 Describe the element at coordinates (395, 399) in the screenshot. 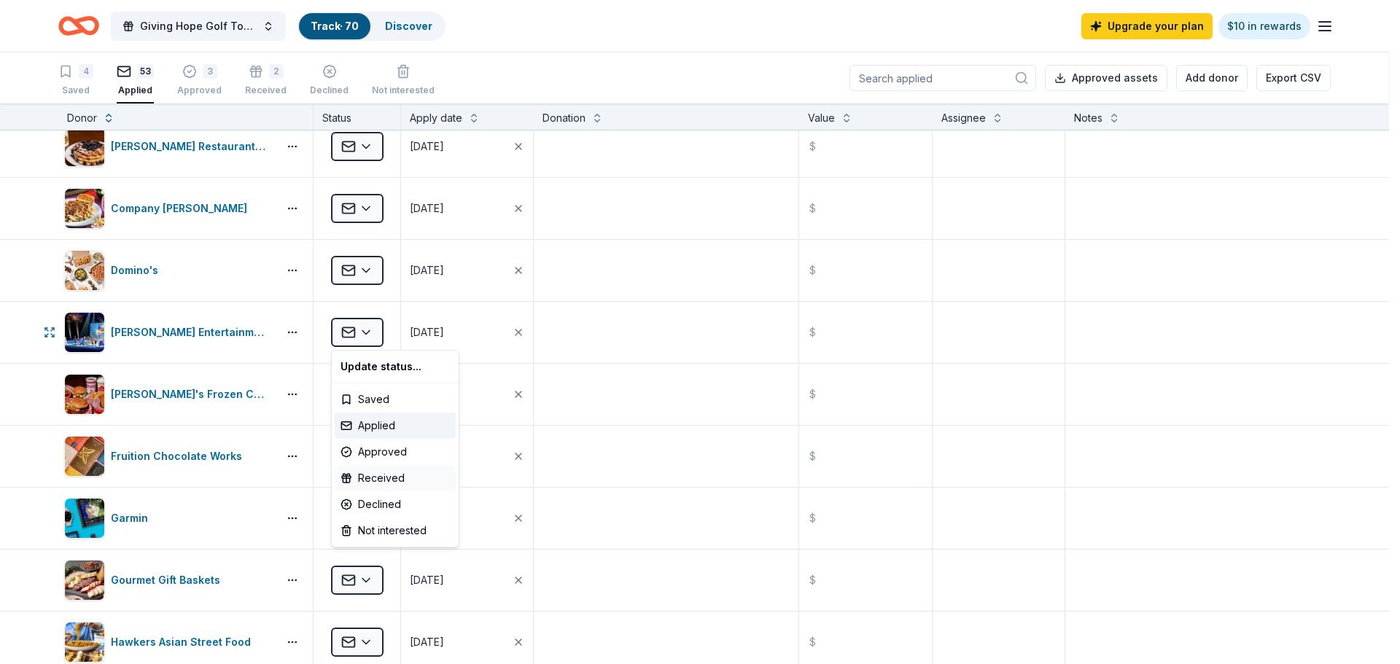

I see `div: Saved` at that location.